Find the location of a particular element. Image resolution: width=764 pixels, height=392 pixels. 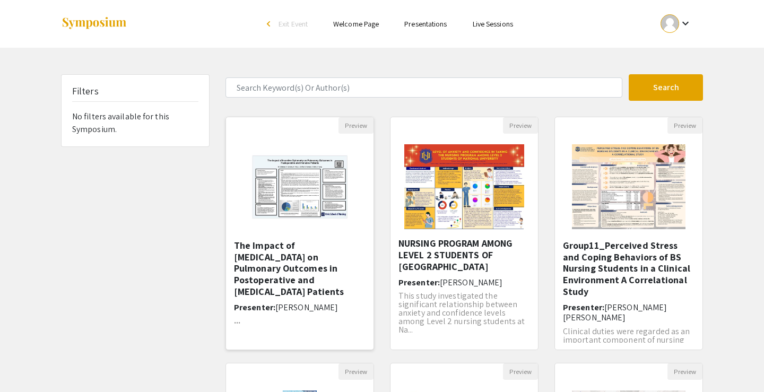

h5: LEVEL OF ANXIETY AND CONFIDENCE IN TAKING THE NURSING PROGRAM AMONG LEVEL 2 STUDENTS OF [GEOGRAPH... is located at coordinates (464, 244).